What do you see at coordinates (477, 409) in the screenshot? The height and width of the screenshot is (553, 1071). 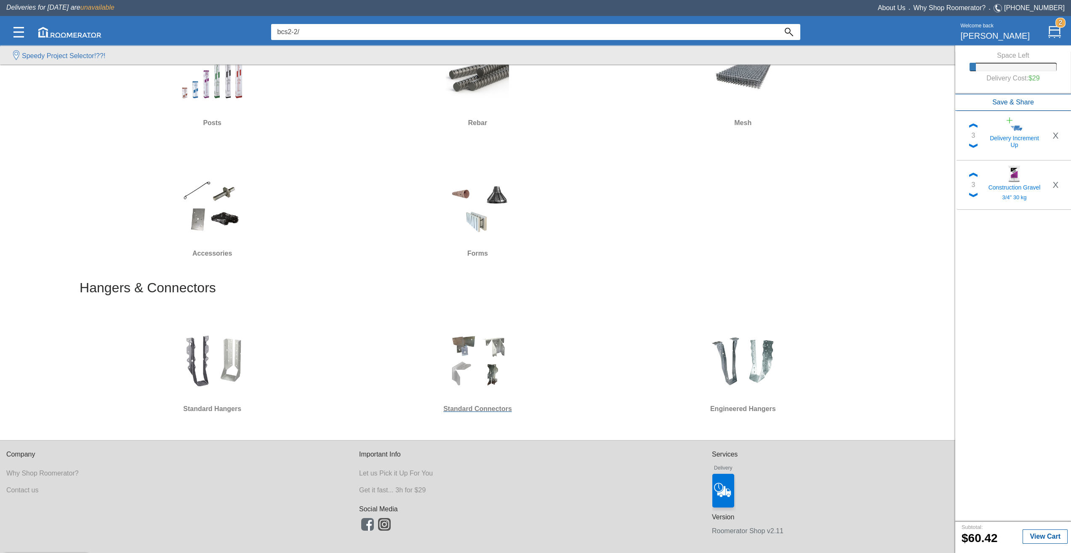 I see `h6: Standard Connectors` at bounding box center [477, 409].